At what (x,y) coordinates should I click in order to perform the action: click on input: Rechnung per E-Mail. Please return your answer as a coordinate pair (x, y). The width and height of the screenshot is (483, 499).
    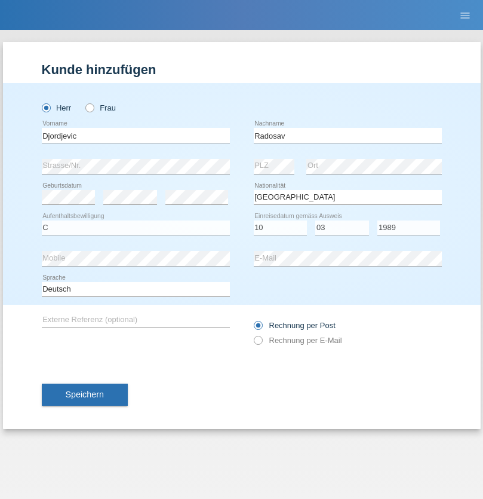
    Looking at the image, I should click on (257, 343).